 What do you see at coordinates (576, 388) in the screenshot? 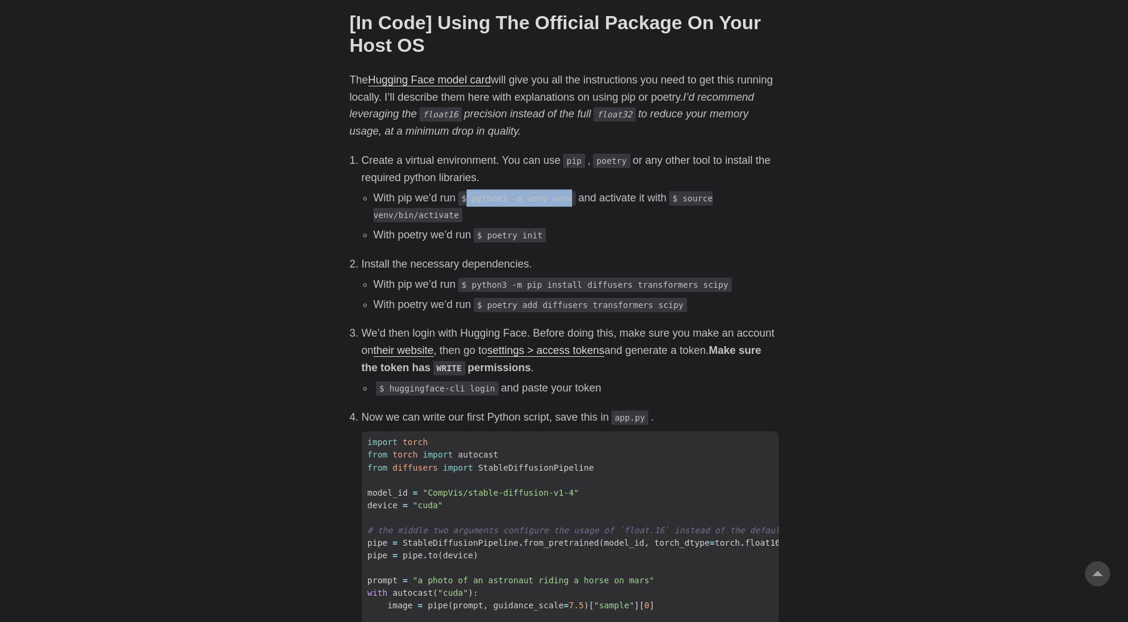
I see `li: and paste your token` at bounding box center [576, 388].